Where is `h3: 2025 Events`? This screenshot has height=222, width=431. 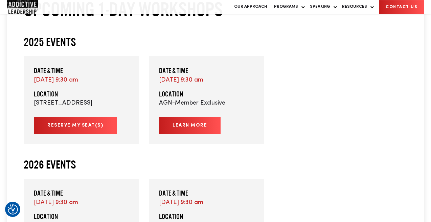 h3: 2025 Events is located at coordinates (216, 42).